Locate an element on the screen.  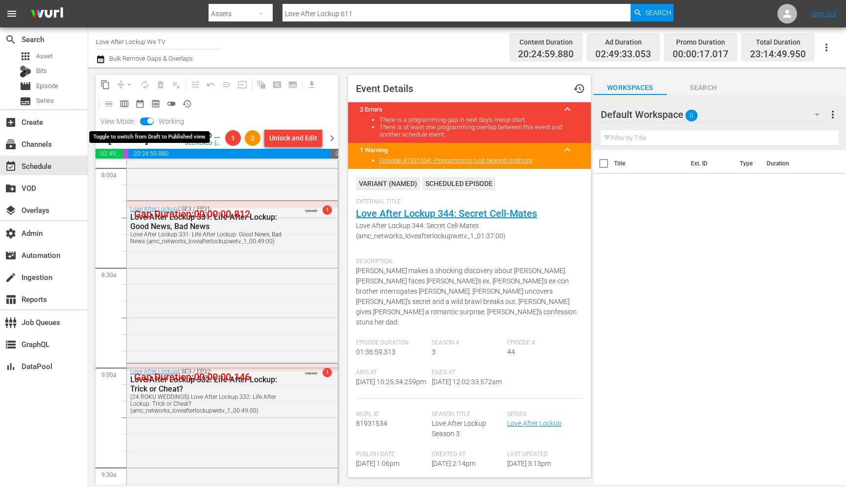
span: Download as CSV is located at coordinates (310, 84).